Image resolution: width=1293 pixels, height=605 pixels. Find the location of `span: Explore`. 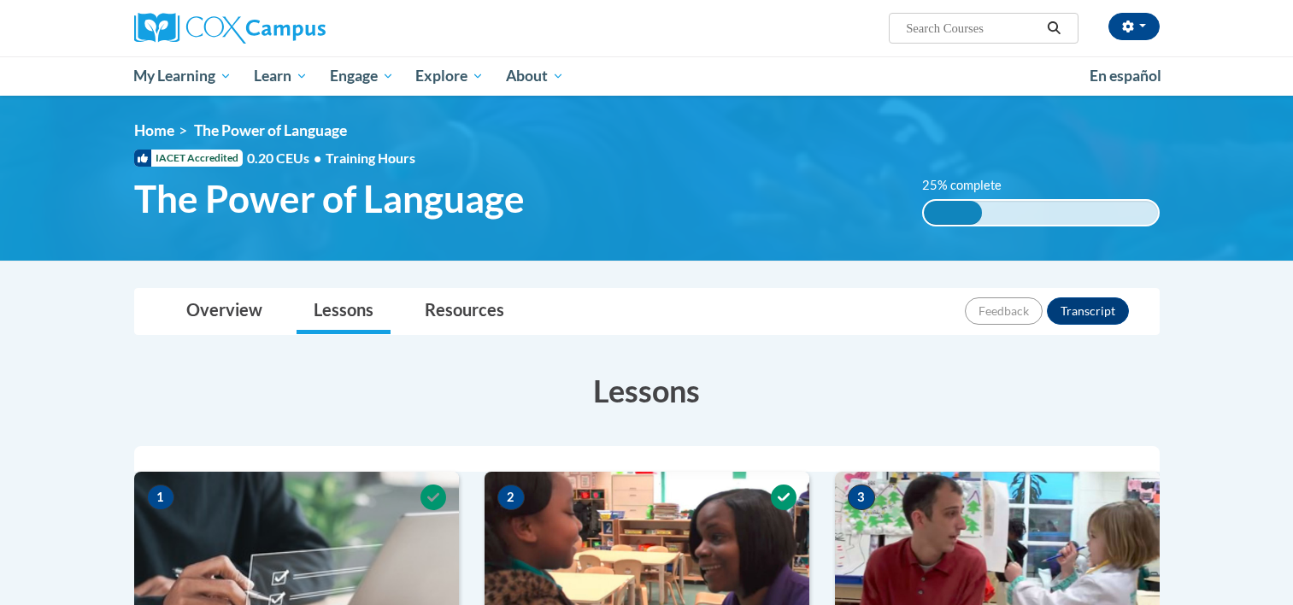

span: Explore is located at coordinates (450, 76).